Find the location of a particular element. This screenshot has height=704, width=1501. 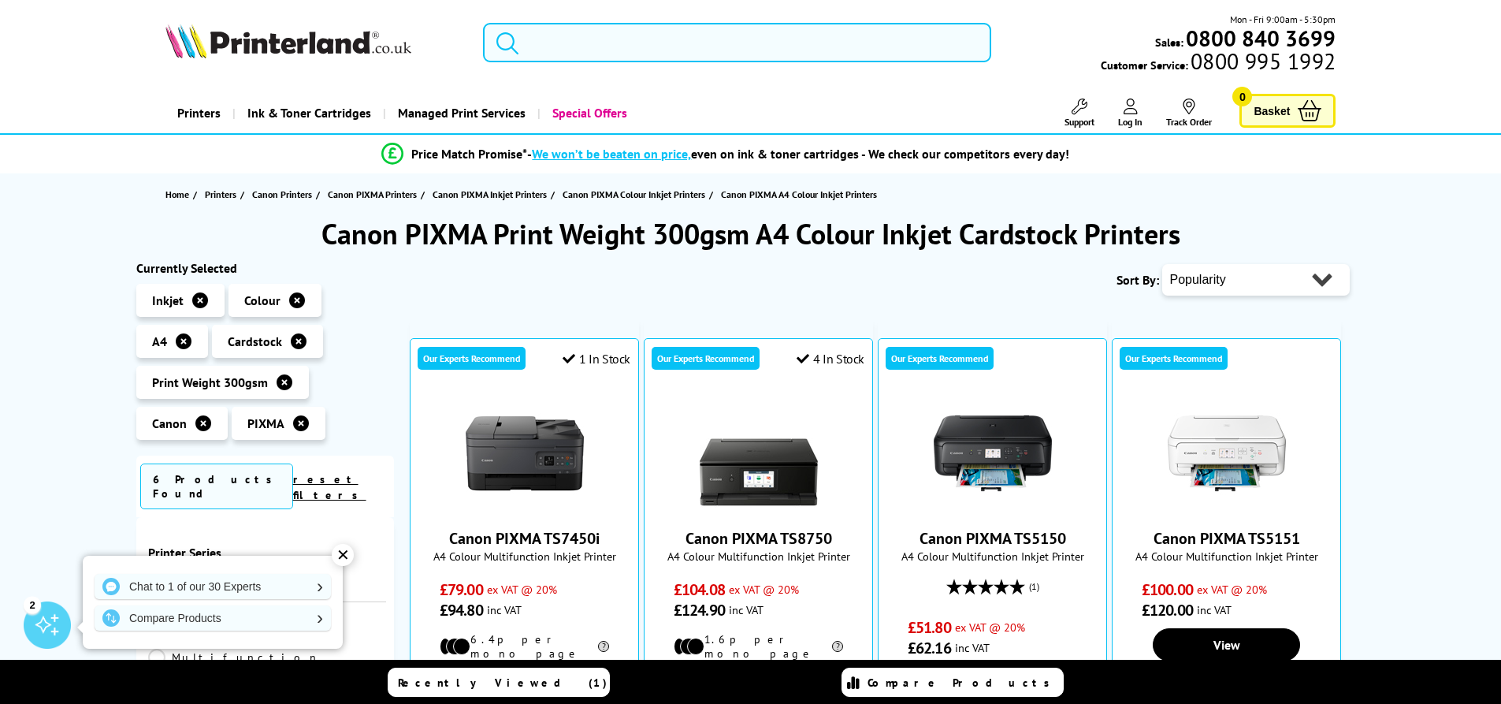

span: 0800 995 1992 is located at coordinates (1262, 61).